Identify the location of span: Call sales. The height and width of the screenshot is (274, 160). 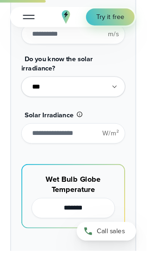
(121, 253).